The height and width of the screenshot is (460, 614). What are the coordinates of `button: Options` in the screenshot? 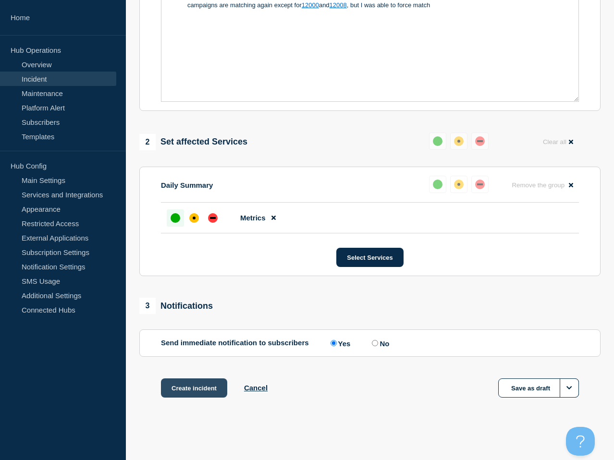 It's located at (569, 388).